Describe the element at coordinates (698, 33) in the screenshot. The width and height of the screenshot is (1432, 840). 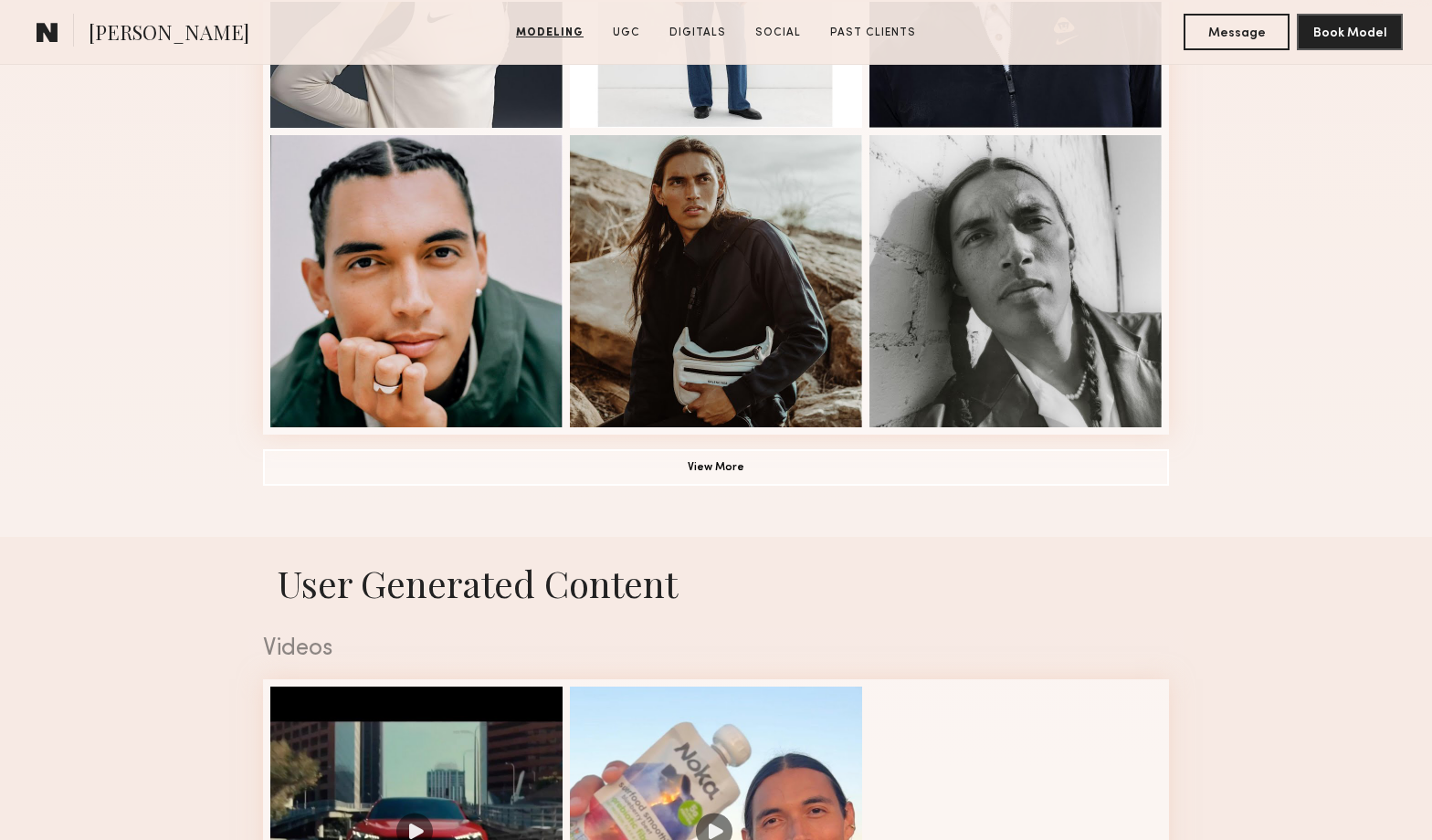
I see `a: Digitals` at that location.